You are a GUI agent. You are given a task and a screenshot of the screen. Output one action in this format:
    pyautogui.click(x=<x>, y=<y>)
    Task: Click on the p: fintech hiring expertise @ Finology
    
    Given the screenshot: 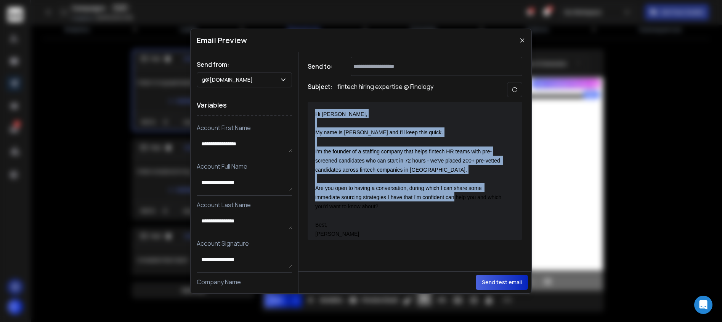 What is the action you would take?
    pyautogui.click(x=385, y=90)
    